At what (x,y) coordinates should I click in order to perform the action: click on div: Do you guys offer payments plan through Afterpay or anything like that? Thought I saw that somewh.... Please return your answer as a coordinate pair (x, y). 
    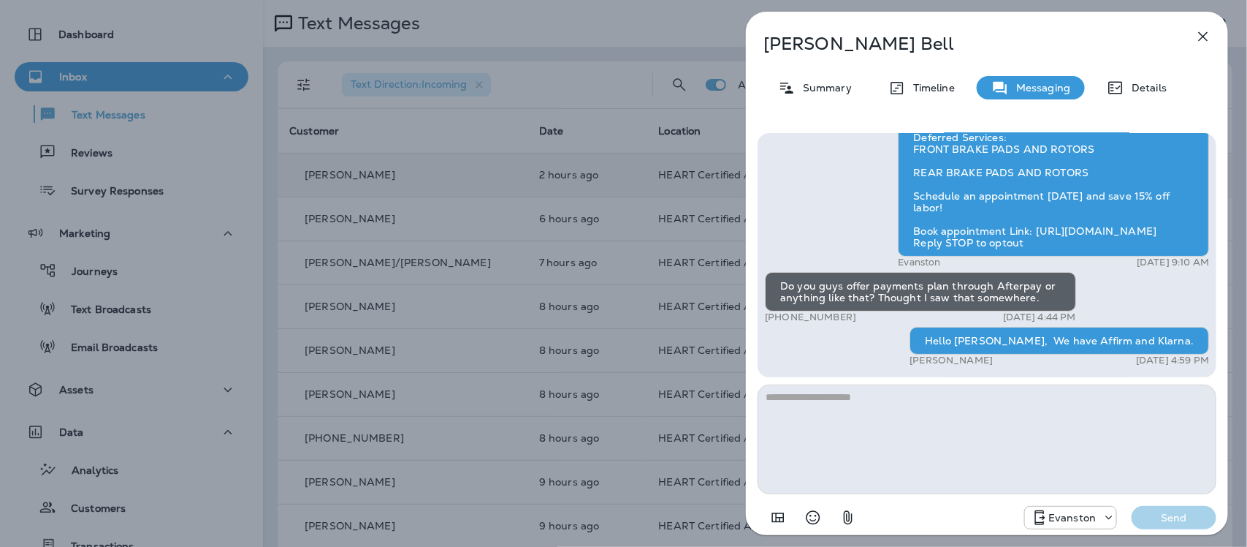
    Looking at the image, I should click on (921, 292).